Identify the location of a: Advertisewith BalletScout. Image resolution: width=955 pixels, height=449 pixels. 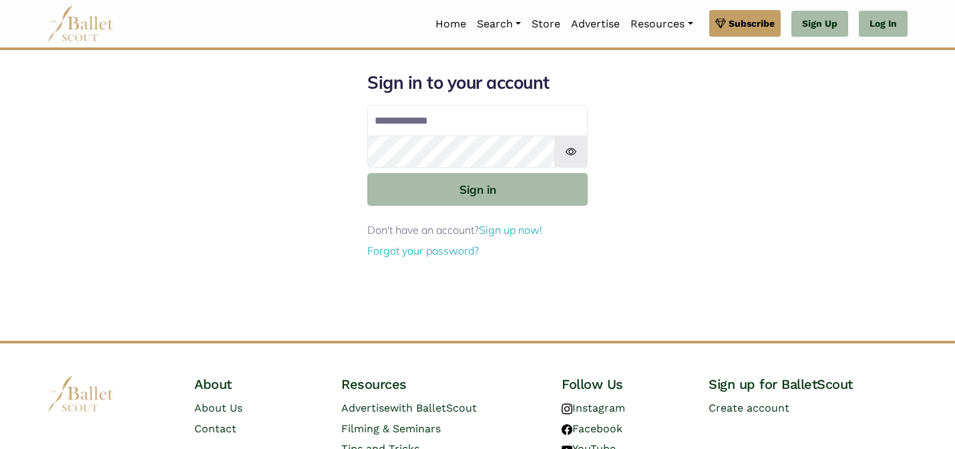
(409, 408).